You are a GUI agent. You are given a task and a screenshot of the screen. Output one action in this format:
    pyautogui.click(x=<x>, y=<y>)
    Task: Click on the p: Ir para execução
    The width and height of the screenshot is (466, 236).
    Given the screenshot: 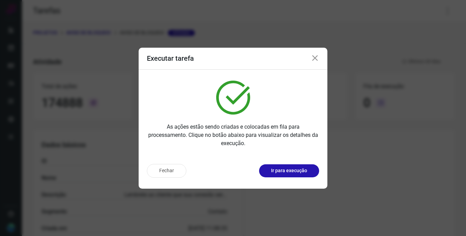 What is the action you would take?
    pyautogui.click(x=289, y=170)
    